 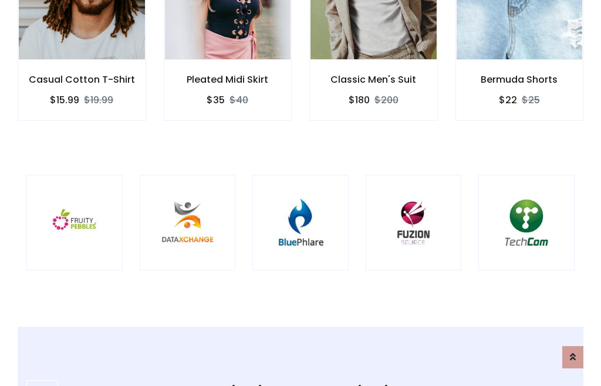 What do you see at coordinates (99, 100) in the screenshot?
I see `del: $19.99` at bounding box center [99, 100].